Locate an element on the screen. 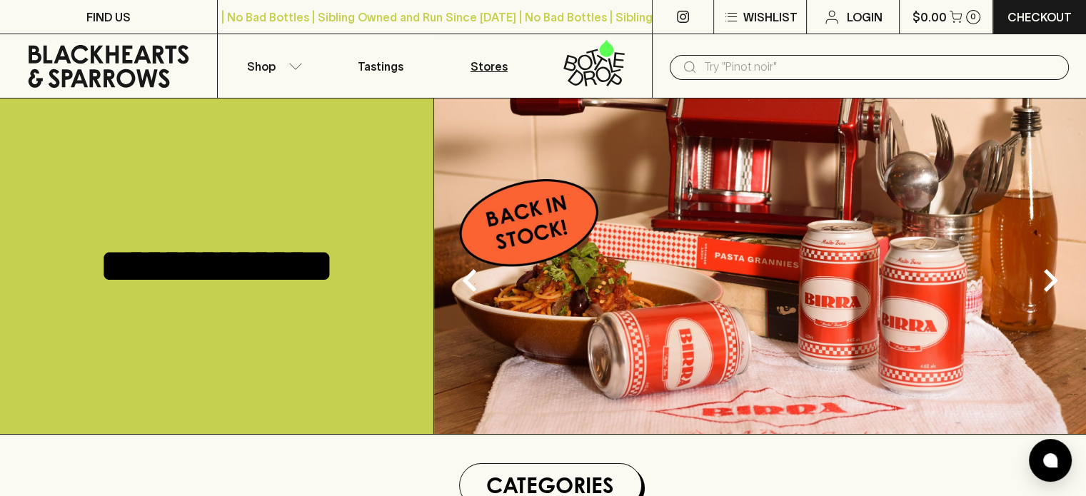 The image size is (1086, 496). p: Wishlist is located at coordinates (770, 17).